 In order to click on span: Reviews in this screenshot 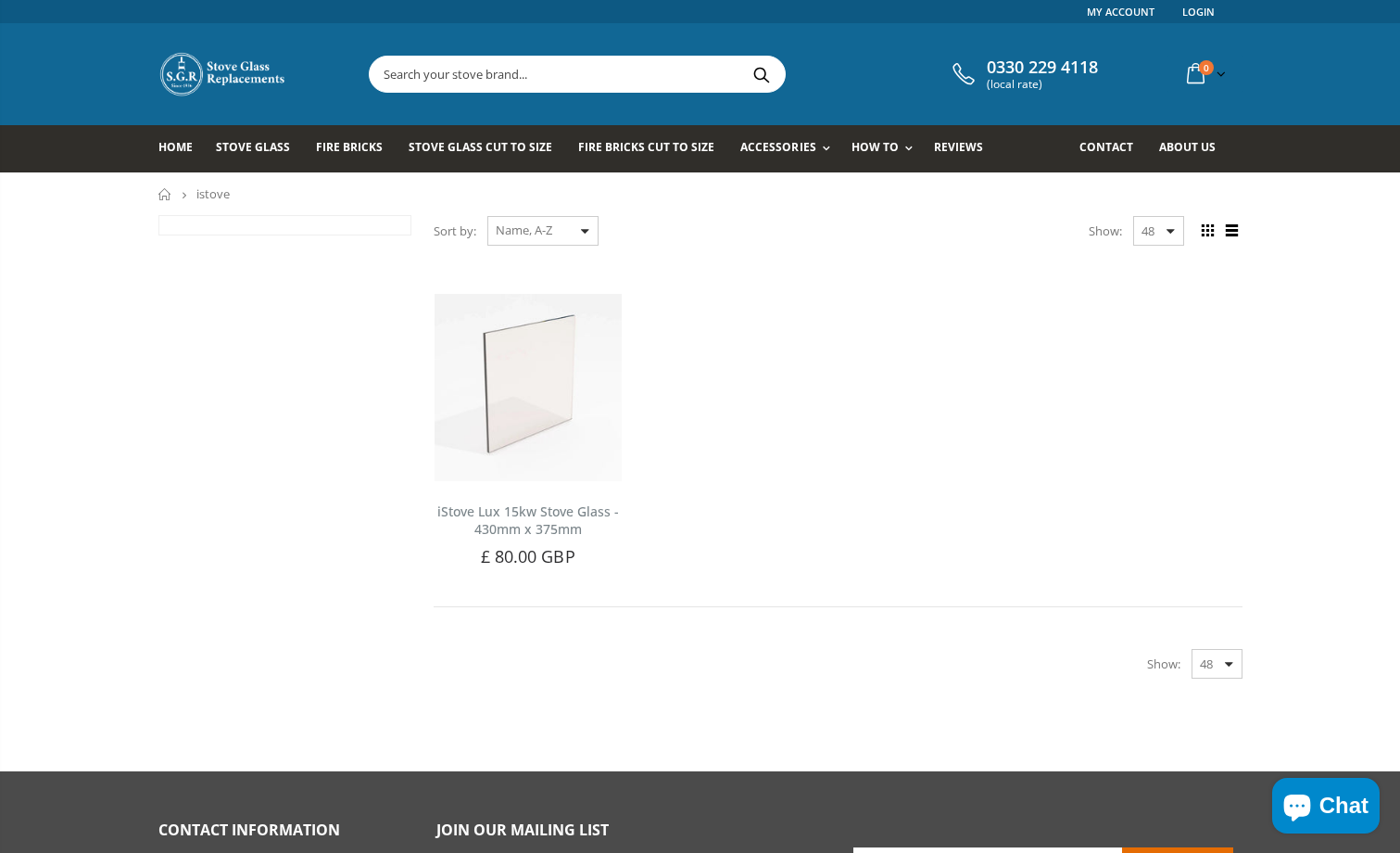, I will do `click(958, 146)`.